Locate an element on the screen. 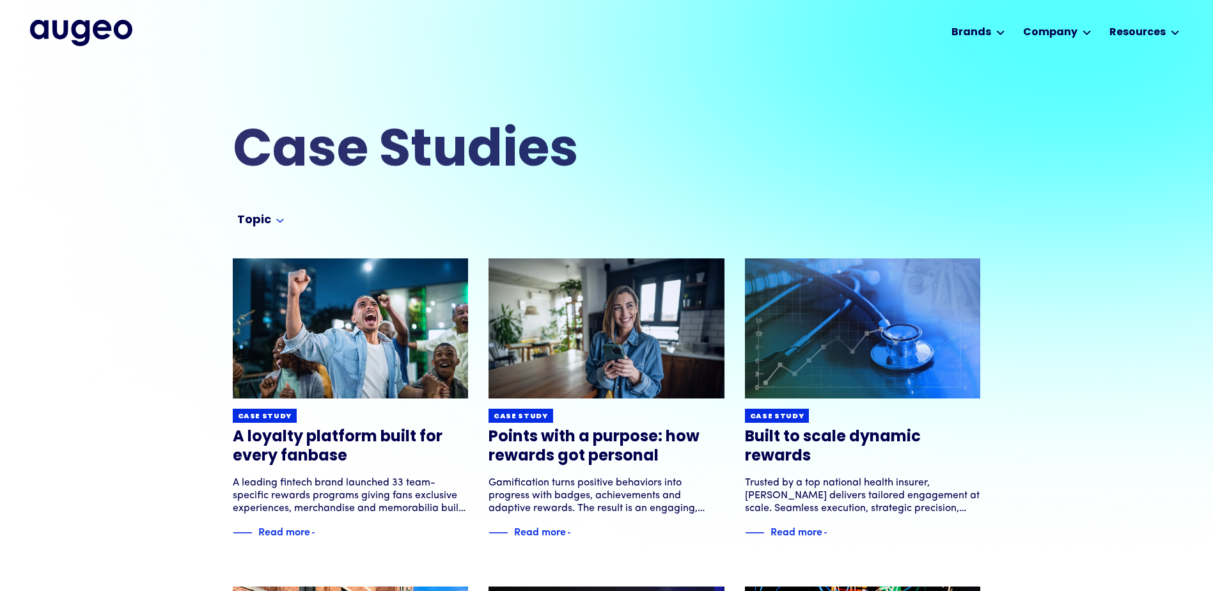 Image resolution: width=1213 pixels, height=591 pixels. a: home is located at coordinates (81, 33).